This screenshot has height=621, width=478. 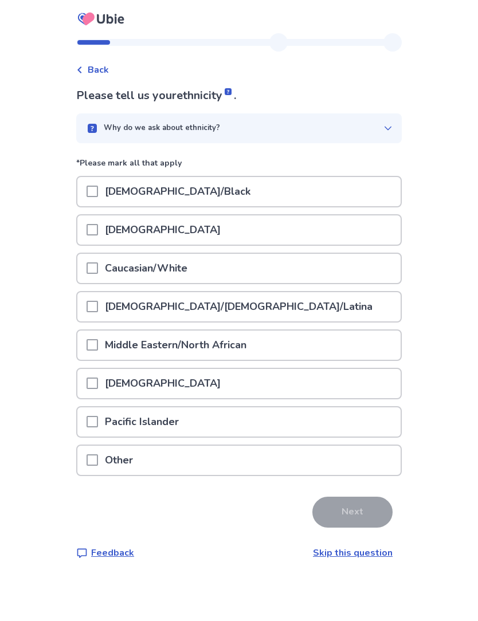 What do you see at coordinates (175, 345) in the screenshot?
I see `p: Middle Eastern/North African` at bounding box center [175, 345].